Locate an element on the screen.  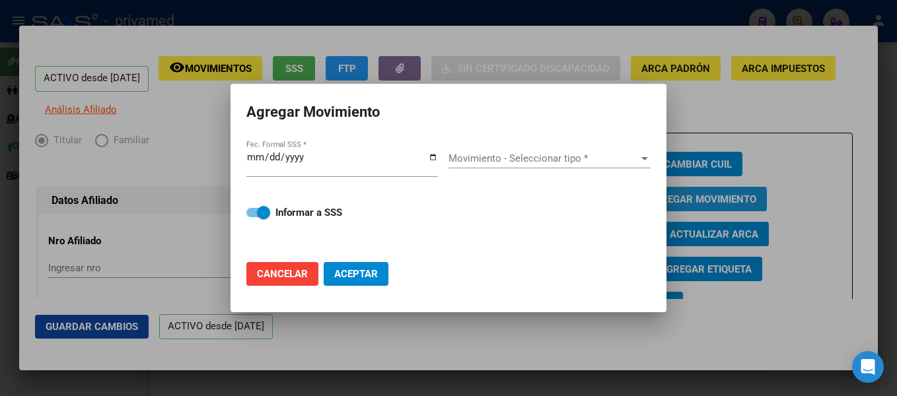
button: Aceptar is located at coordinates (356, 274).